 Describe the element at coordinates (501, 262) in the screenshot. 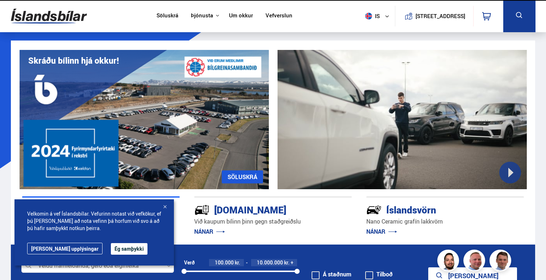

I see `img: FbJEzSuNWCJXmdc-.webp` at that location.